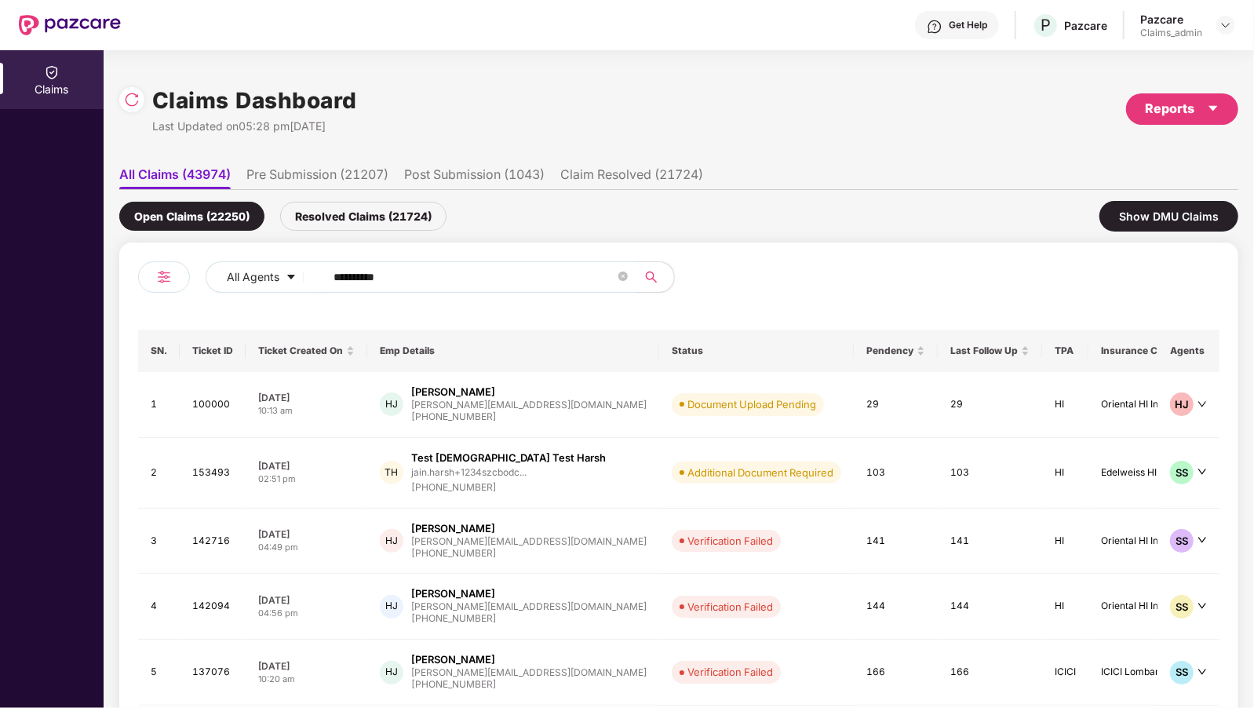 The width and height of the screenshot is (1254, 708). What do you see at coordinates (895, 473) in the screenshot?
I see `td: 103` at bounding box center [895, 473].